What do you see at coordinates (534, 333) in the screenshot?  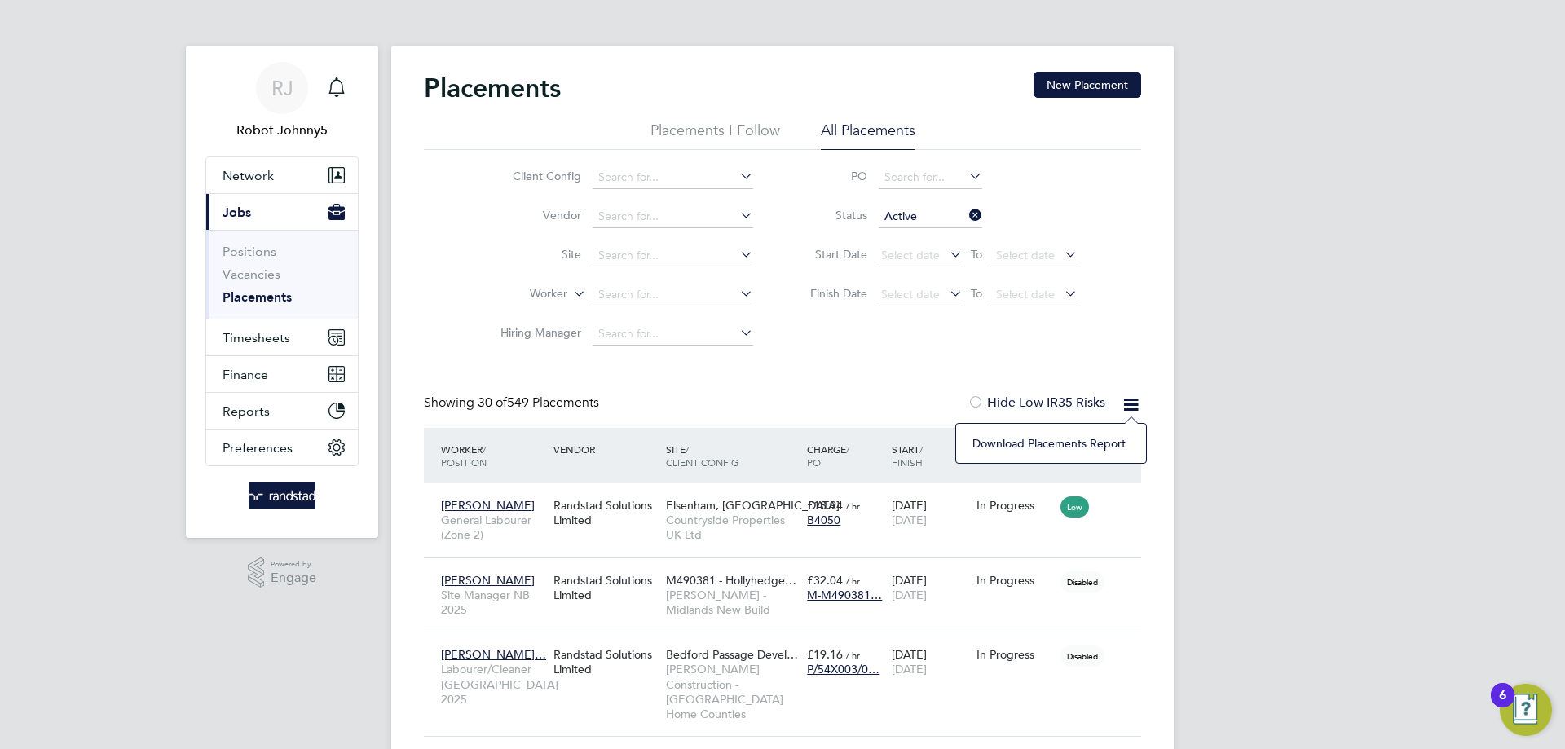 I see `label: Hiring Manager` at bounding box center [534, 333].